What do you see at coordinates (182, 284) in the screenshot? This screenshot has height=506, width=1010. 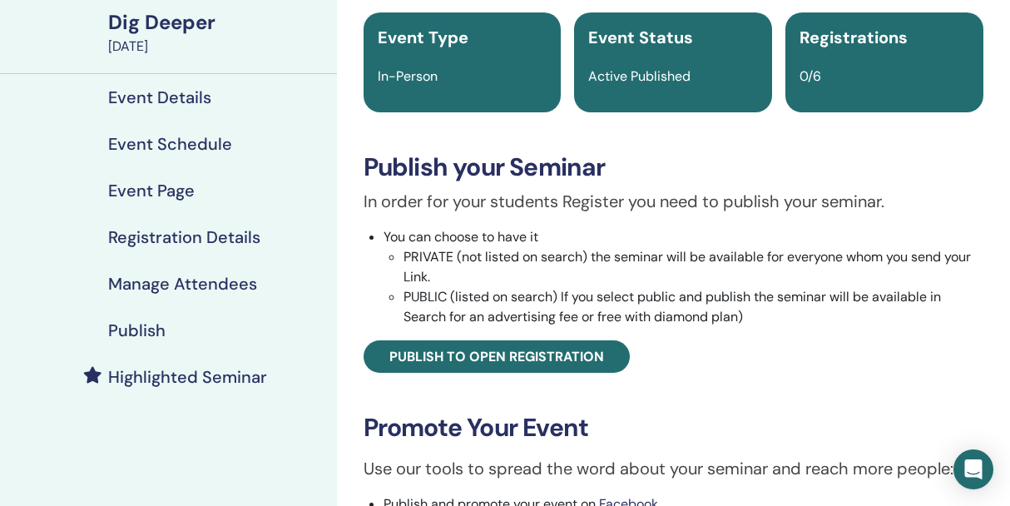 I see `h4: Manage Attendees` at bounding box center [182, 284].